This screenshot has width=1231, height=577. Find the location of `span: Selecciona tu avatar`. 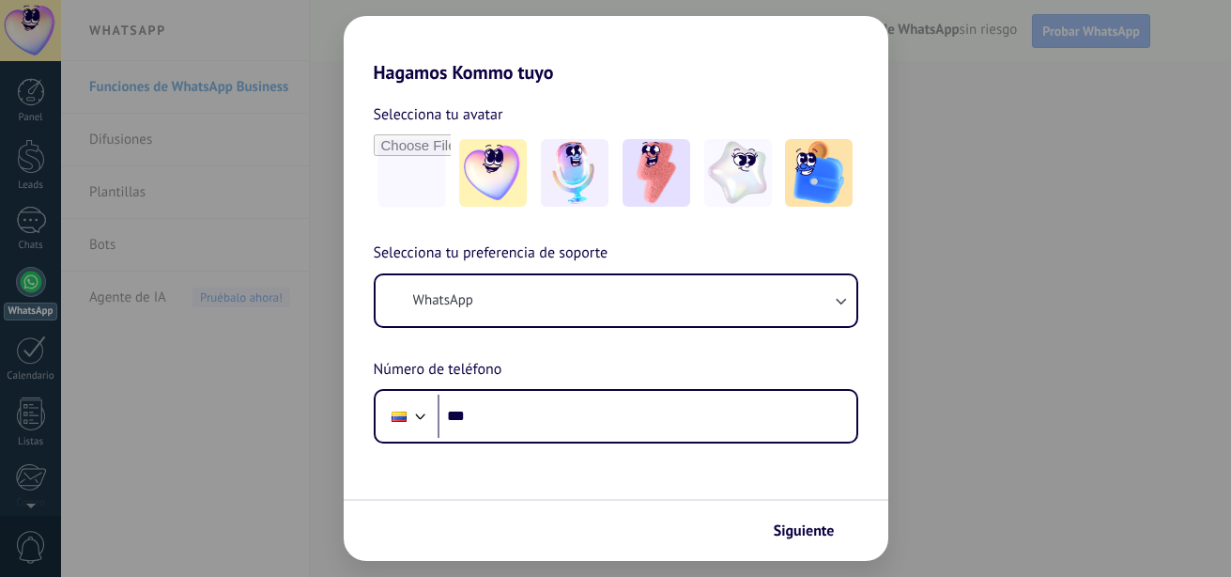

span: Selecciona tu avatar is located at coordinates (439, 115).